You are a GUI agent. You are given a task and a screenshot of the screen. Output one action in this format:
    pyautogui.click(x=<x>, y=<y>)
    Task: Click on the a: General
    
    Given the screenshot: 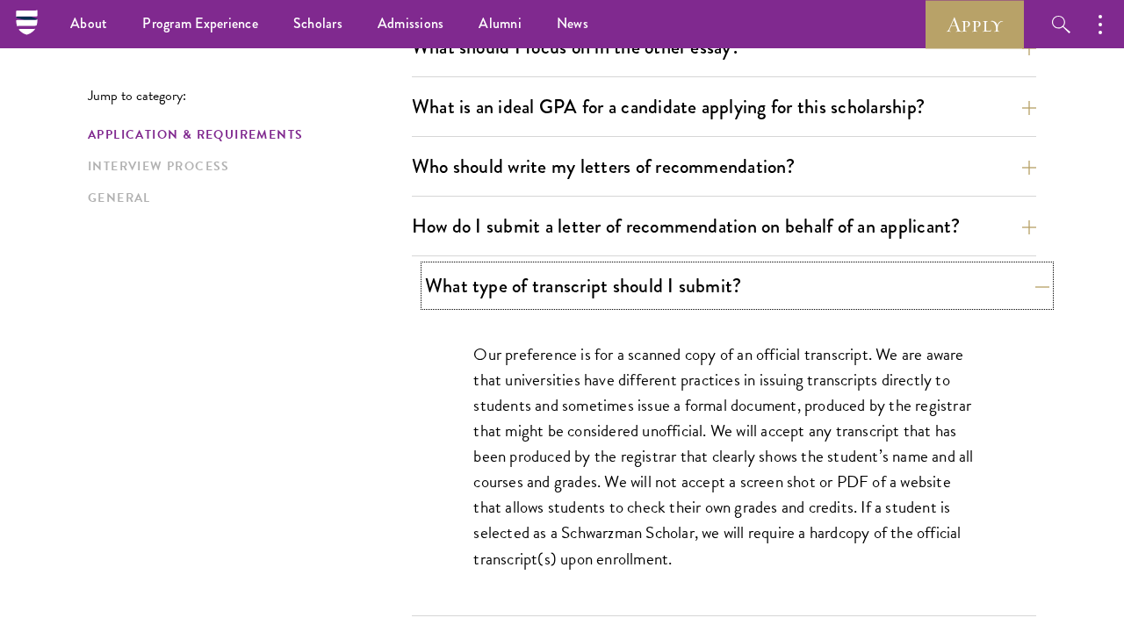 What is the action you would take?
    pyautogui.click(x=244, y=198)
    